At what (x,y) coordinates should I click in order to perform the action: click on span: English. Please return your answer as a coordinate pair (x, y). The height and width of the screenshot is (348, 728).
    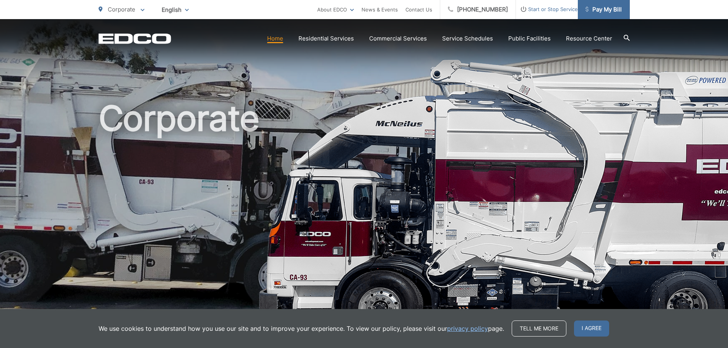
    Looking at the image, I should click on (175, 10).